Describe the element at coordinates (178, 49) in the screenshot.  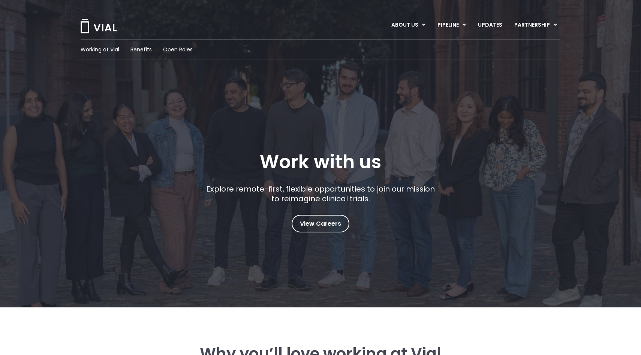
I see `span: Open Roles` at that location.